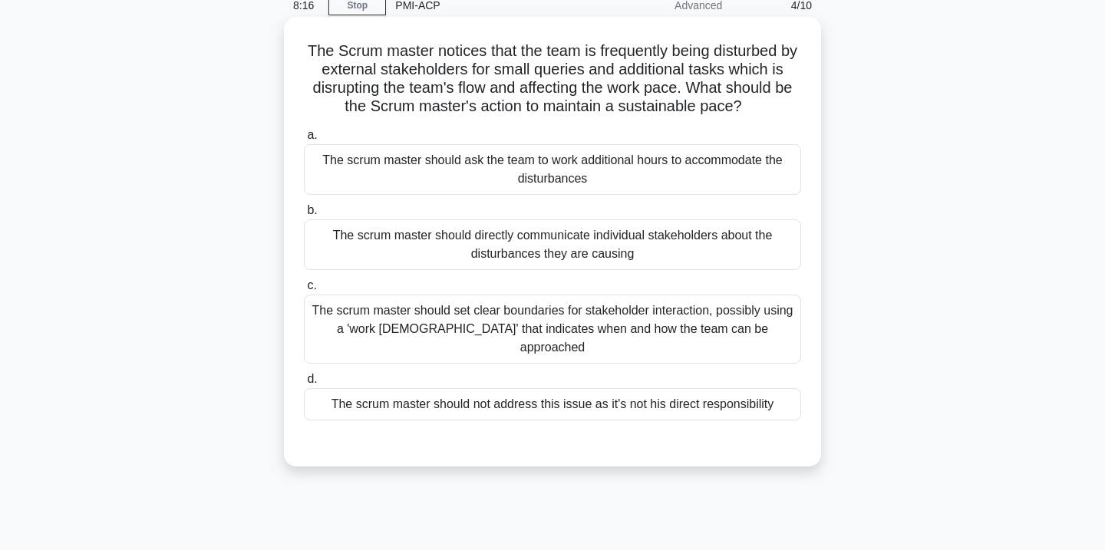  What do you see at coordinates (552, 245) in the screenshot?
I see `div: The scrum master should directly communicate individual stakeholders about the disturbances they ...` at bounding box center [552, 245].